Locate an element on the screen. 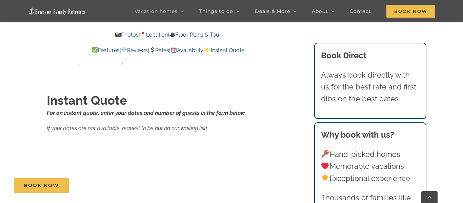 The image size is (463, 203). a: Availability is located at coordinates (187, 50).